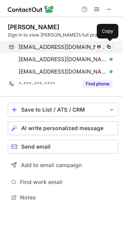 Image resolution: width=123 pixels, height=246 pixels. I want to click on span: Add to email campaign, so click(51, 165).